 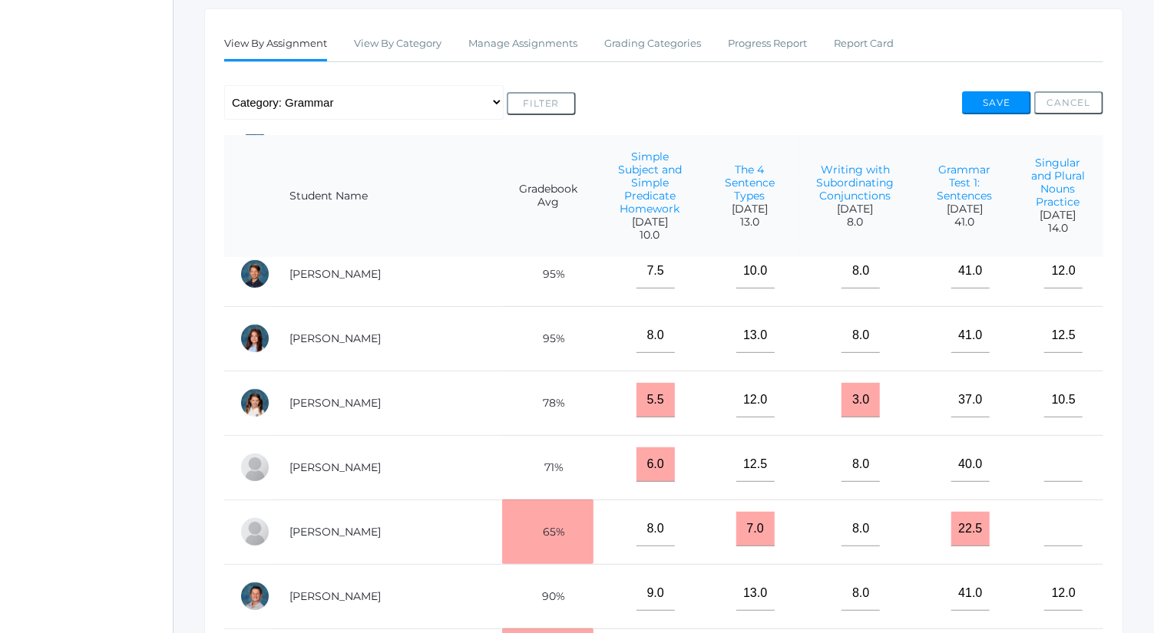 What do you see at coordinates (749, 183) in the screenshot?
I see `a: The 4 Sentence Types` at bounding box center [749, 183].